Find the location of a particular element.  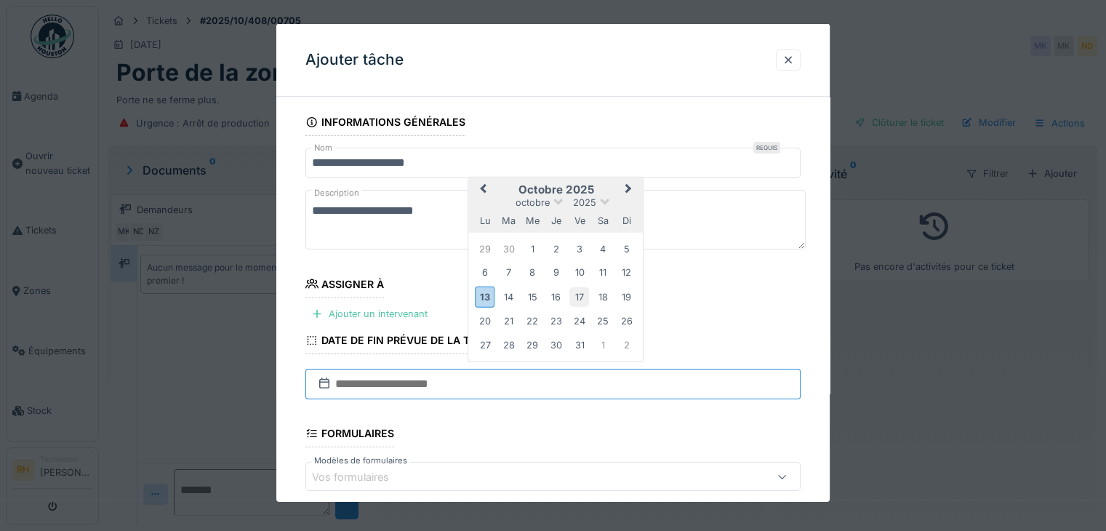

div: Choose lundi 27 octobre 2025 is located at coordinates (484, 344).